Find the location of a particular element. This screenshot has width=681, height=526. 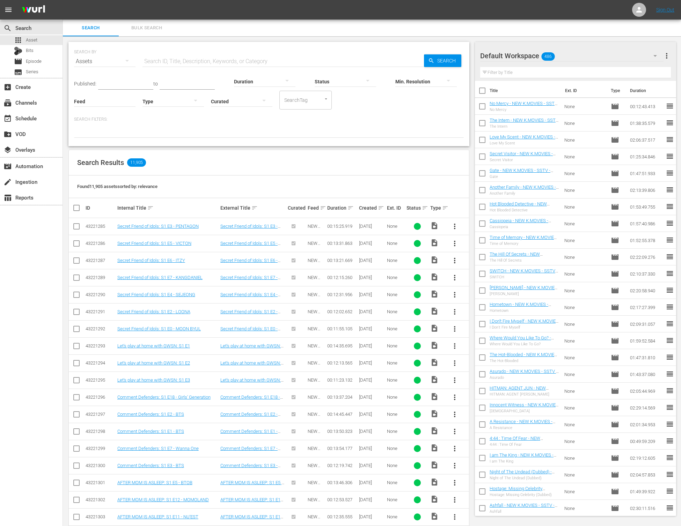

a: Ashfall - NEW K.MOVIES - SSTV - 202504 is located at coordinates (523, 508).